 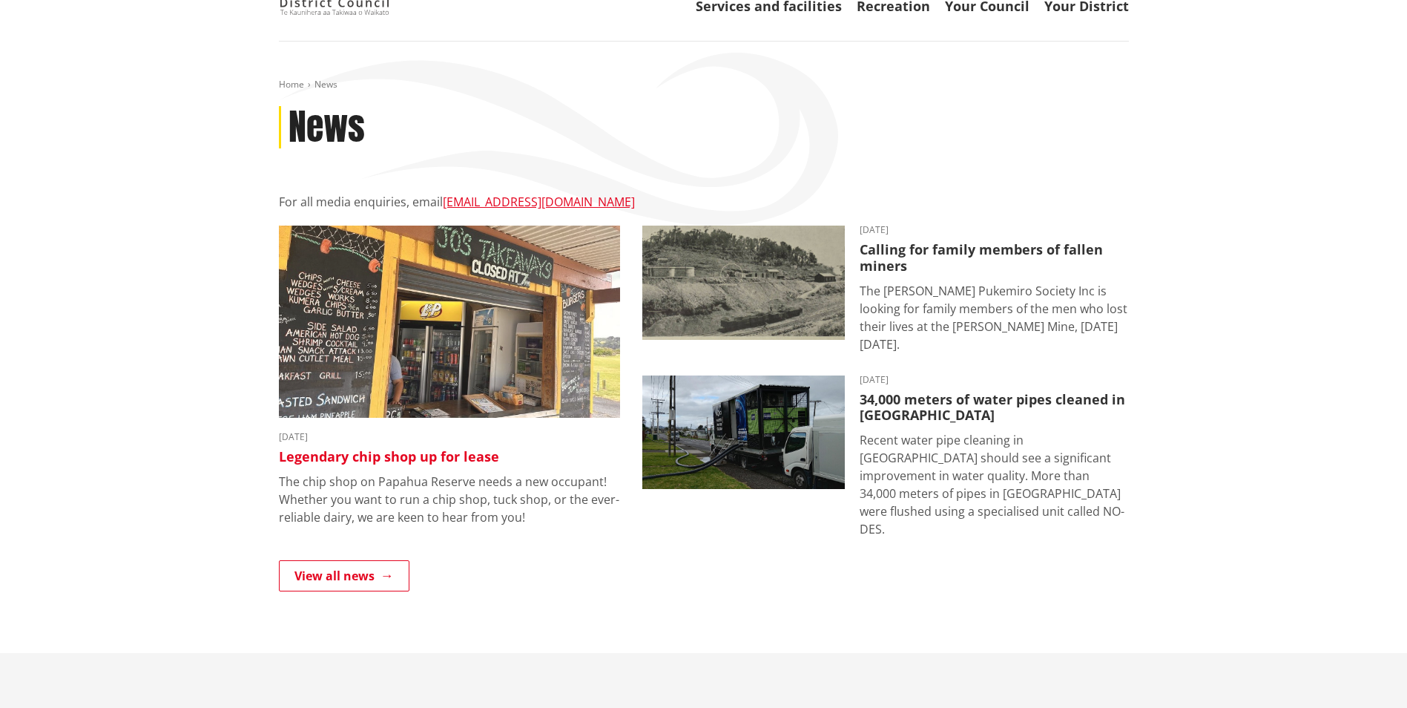 What do you see at coordinates (449, 321) in the screenshot?
I see `img: Jo's takeaways, Papahua Reserve, Raglan` at bounding box center [449, 321].